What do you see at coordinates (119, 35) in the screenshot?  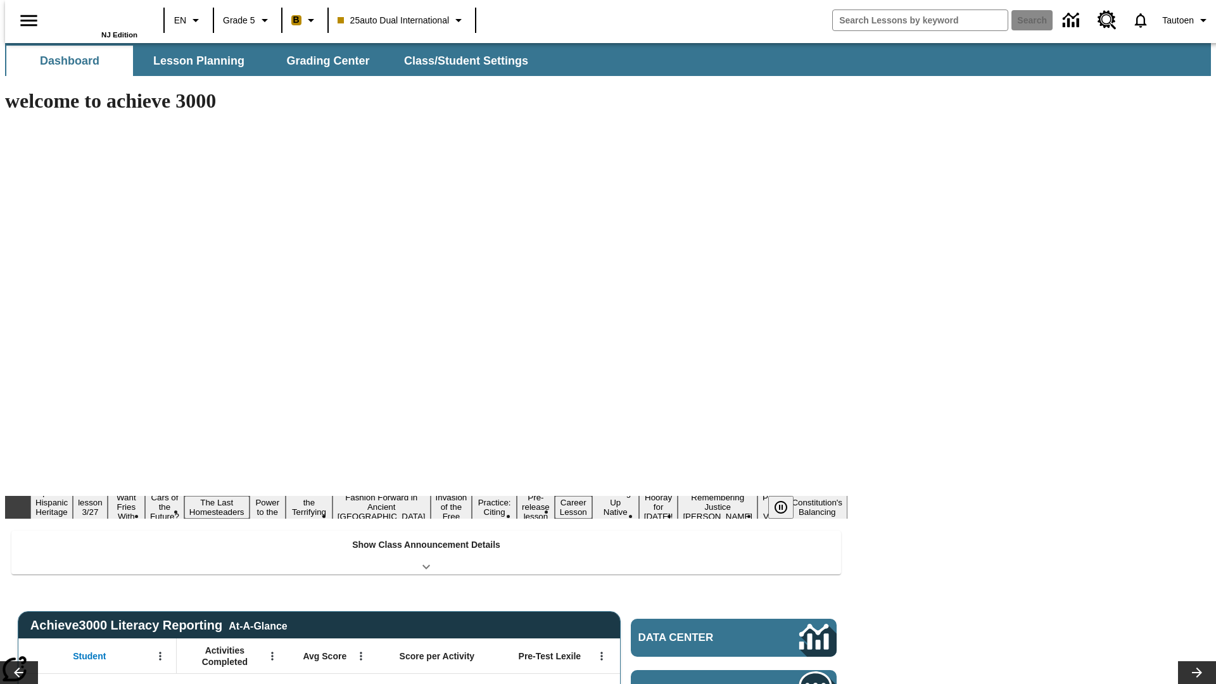 I see `span: NJ Edition` at bounding box center [119, 35].